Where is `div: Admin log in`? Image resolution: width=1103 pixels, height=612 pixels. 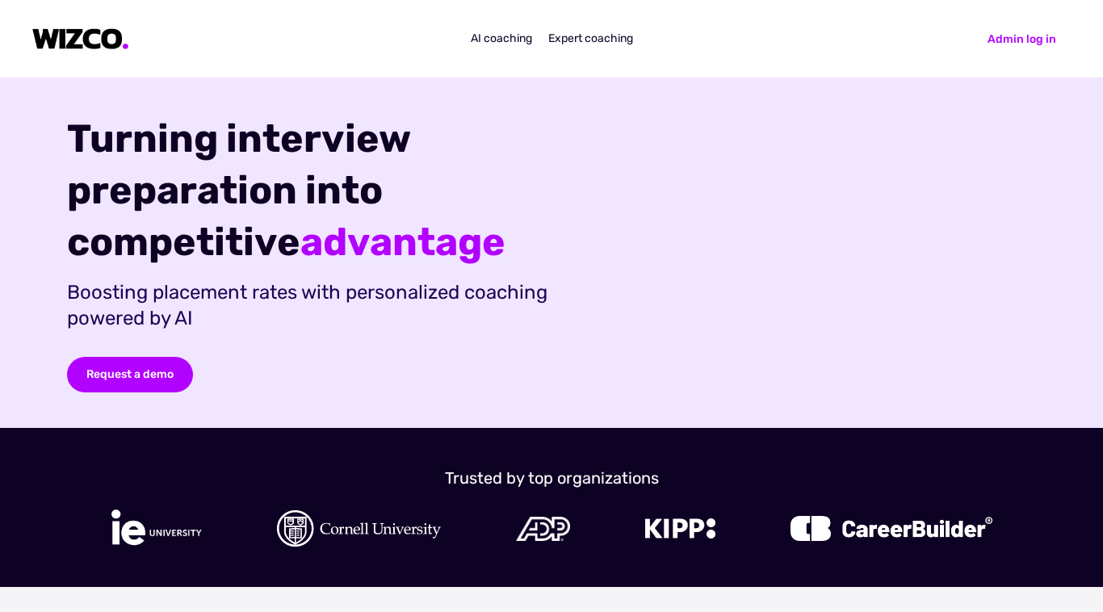 div: Admin log in is located at coordinates (1021, 39).